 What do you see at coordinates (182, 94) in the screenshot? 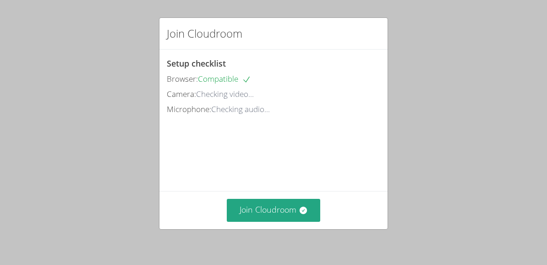
I see `span: Camera:` at bounding box center [182, 94].